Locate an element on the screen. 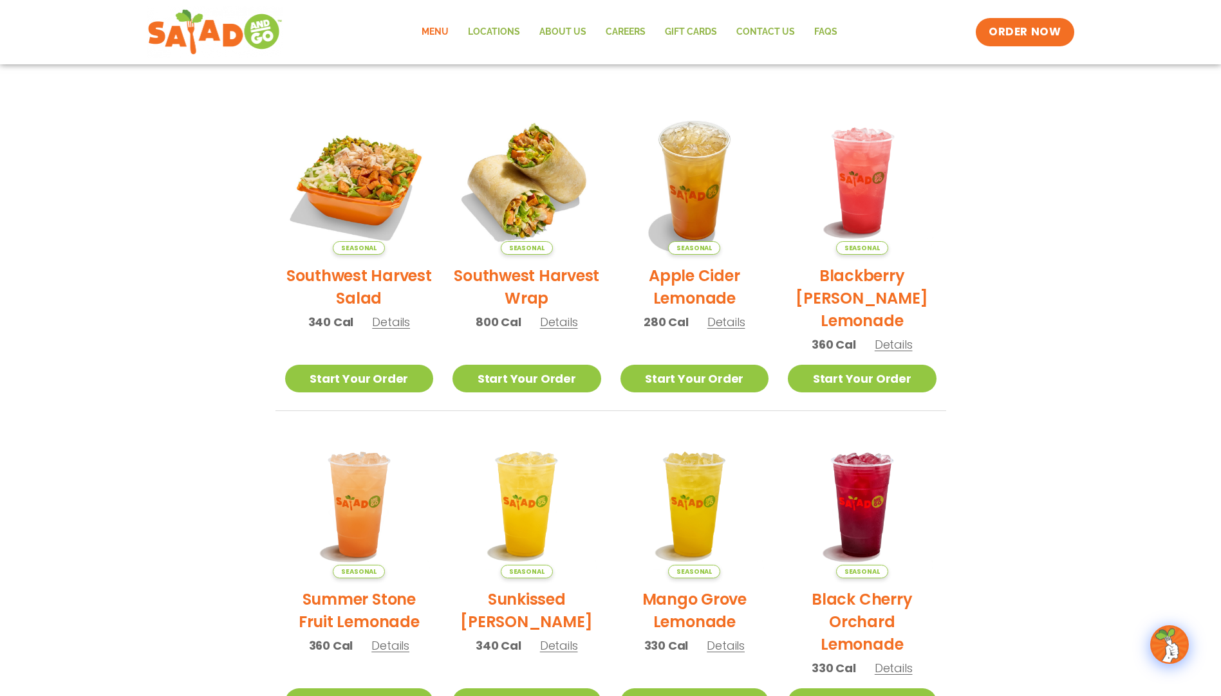  h2: Southwest Harvest Salad is located at coordinates (359, 287).